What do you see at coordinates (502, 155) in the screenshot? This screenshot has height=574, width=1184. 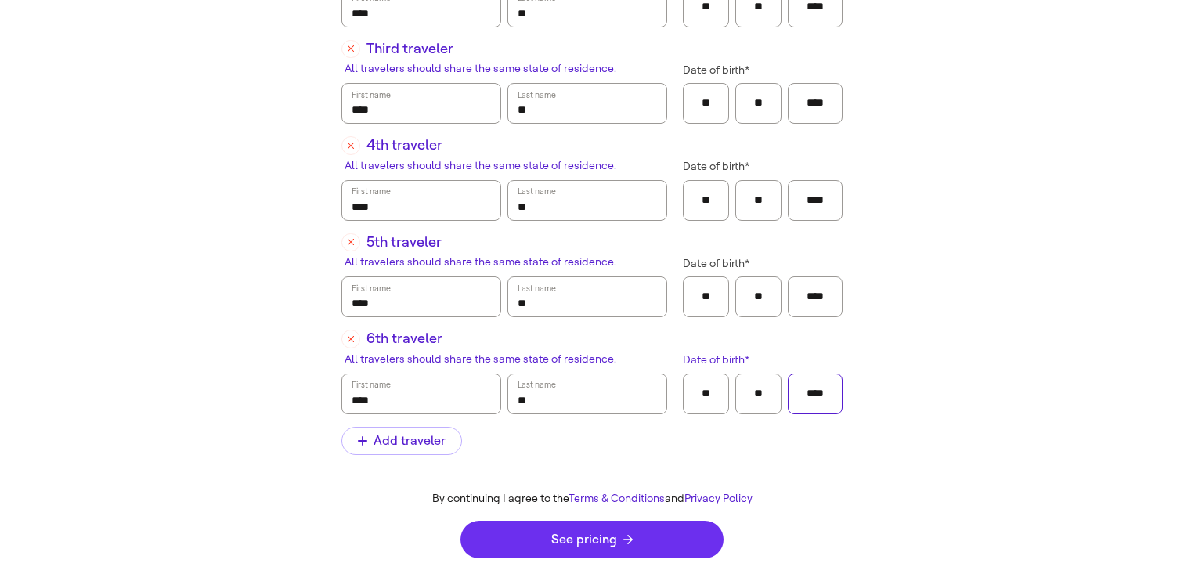 I see `span: 4th traveler` at bounding box center [502, 155].